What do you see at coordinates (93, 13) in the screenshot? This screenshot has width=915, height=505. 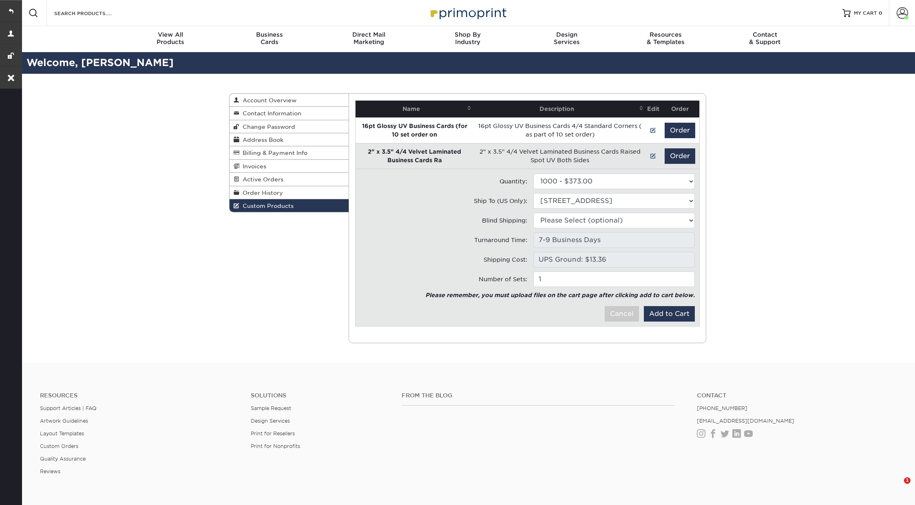 I see `input: SEARCH PRODUCTS.....` at bounding box center [93, 13].